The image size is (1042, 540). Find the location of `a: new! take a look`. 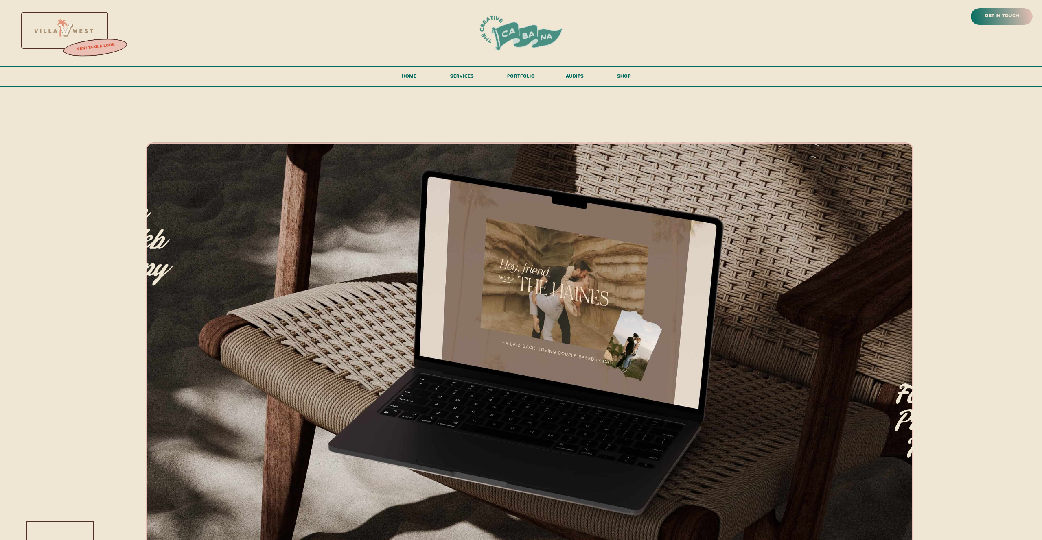

a: new! take a look is located at coordinates (96, 48).